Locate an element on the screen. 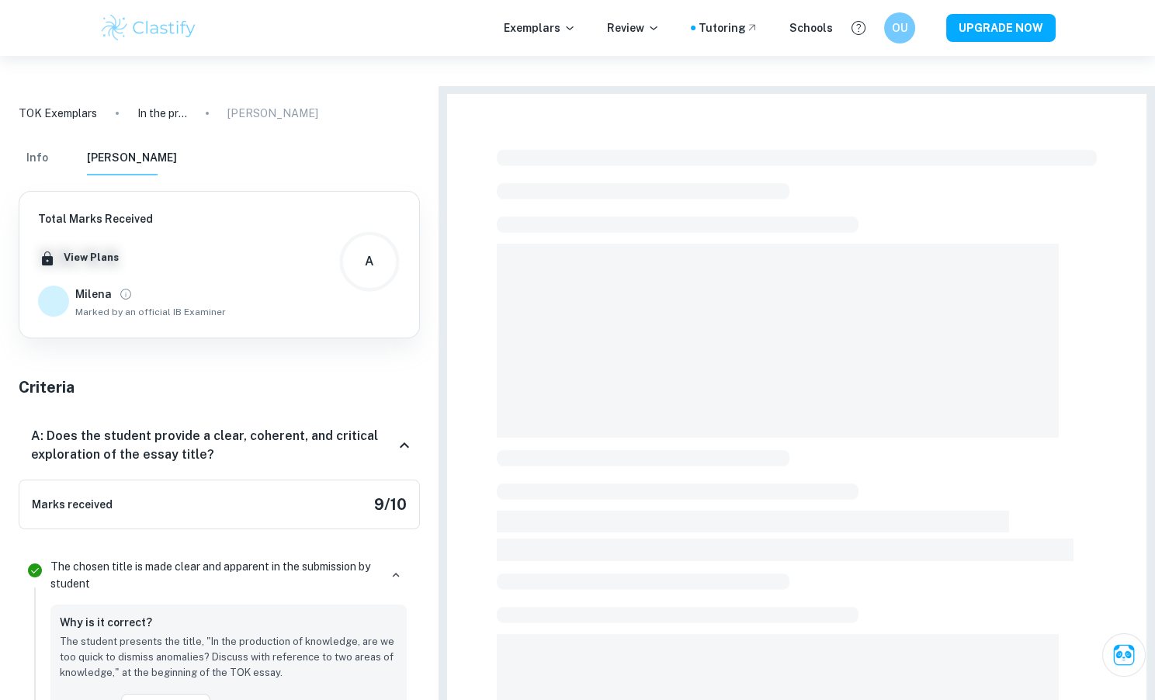 The height and width of the screenshot is (700, 1155). h6: Total Marks Received is located at coordinates (132, 219).